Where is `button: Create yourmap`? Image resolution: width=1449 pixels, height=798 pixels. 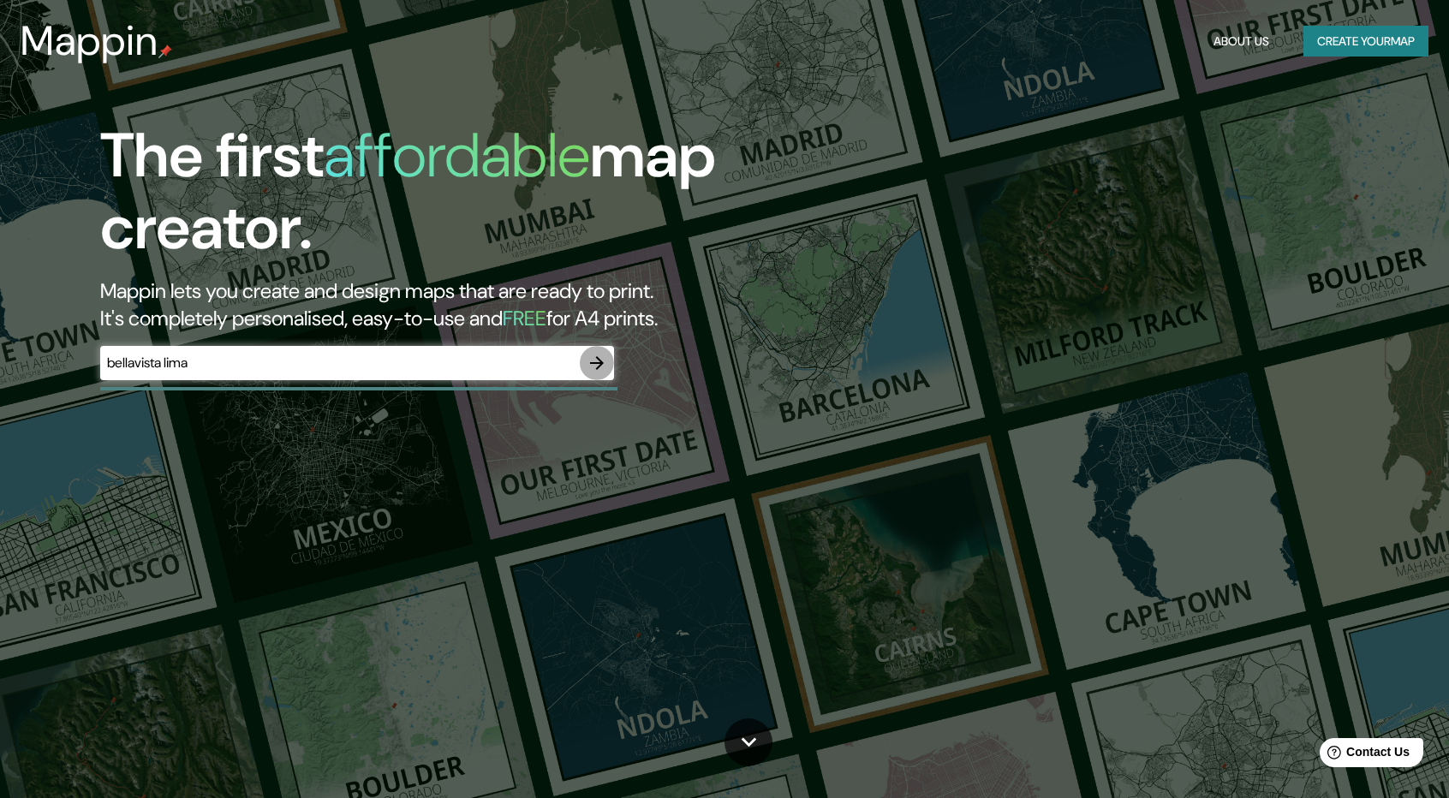 button: Create yourmap is located at coordinates (1366, 41).